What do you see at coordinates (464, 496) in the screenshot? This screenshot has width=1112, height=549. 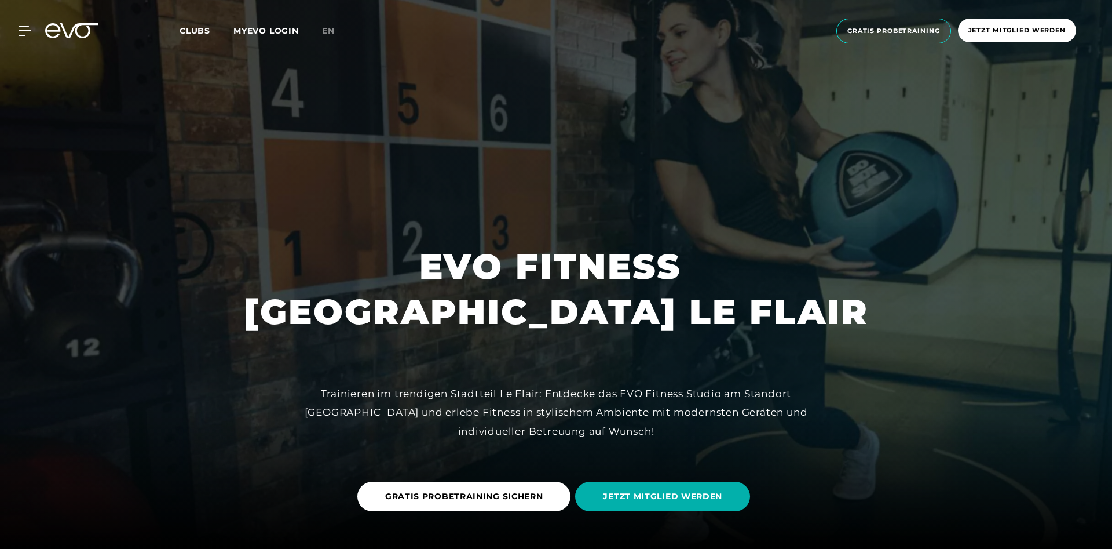 I see `span: GRATIS PROBETRAINING SICHERN` at bounding box center [464, 496].